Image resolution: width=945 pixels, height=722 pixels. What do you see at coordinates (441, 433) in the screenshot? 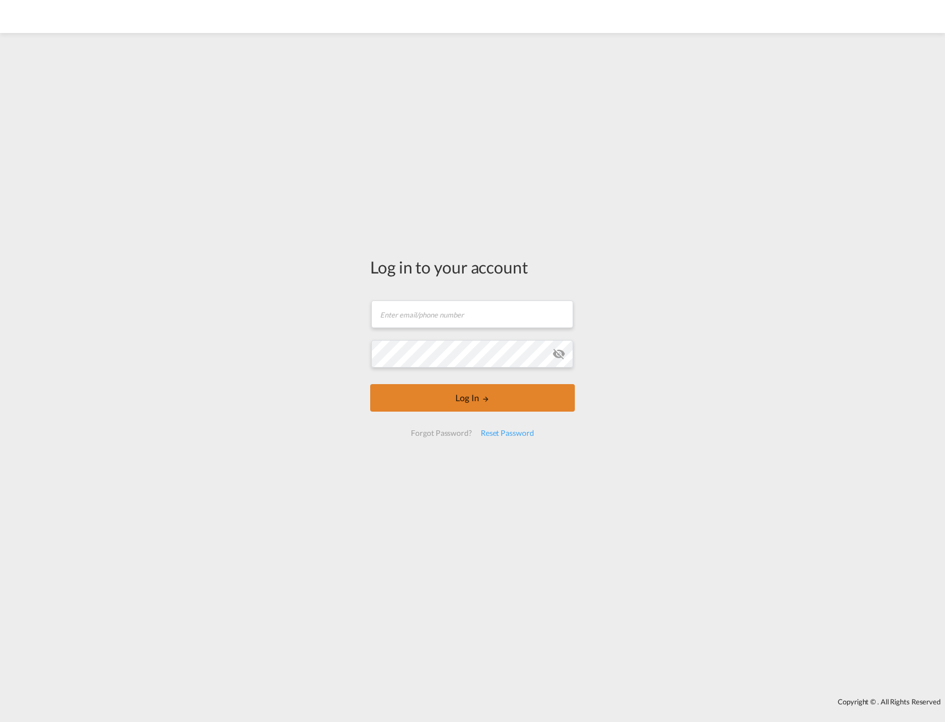
I see `div: Forgot Password?` at bounding box center [441, 433].